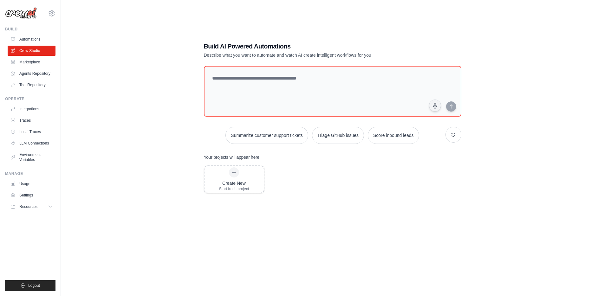 The height and width of the screenshot is (296, 604). I want to click on a: Local Traces, so click(31, 132).